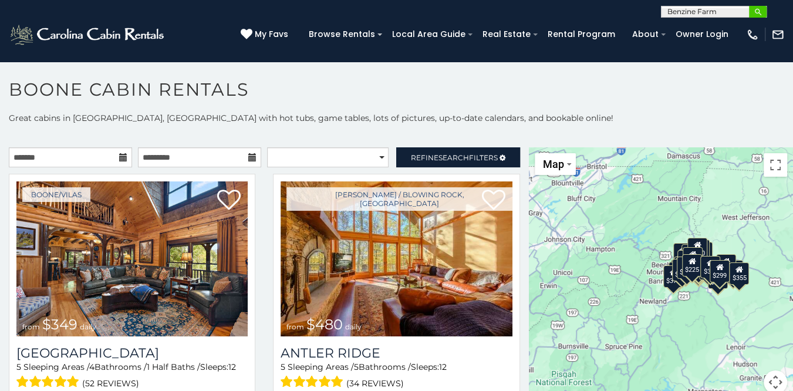 The width and height of the screenshot is (793, 391). What do you see at coordinates (132, 259) in the screenshot?
I see `img: Diamond Creek Lodge` at bounding box center [132, 259].